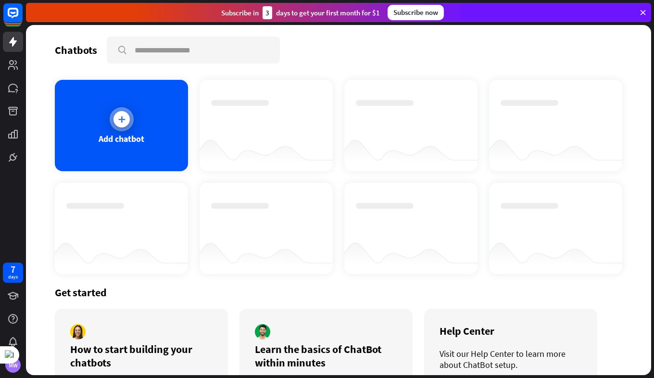  Describe the element at coordinates (511, 331) in the screenshot. I see `div: Help Center` at that location.